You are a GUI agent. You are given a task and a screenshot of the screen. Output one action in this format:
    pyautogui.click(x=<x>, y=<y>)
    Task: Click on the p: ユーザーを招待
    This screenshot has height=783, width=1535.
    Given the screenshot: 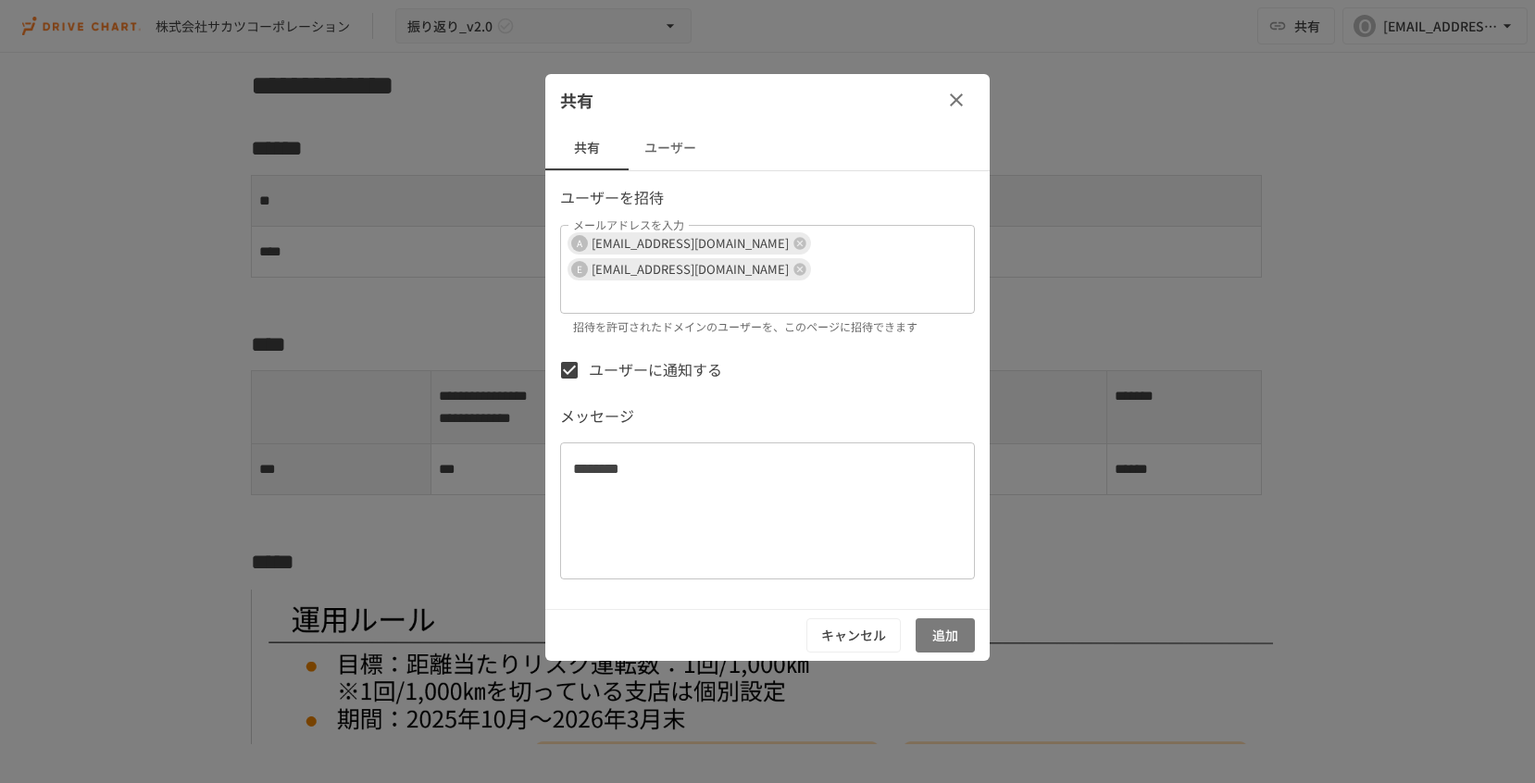 What is the action you would take?
    pyautogui.click(x=768, y=198)
    